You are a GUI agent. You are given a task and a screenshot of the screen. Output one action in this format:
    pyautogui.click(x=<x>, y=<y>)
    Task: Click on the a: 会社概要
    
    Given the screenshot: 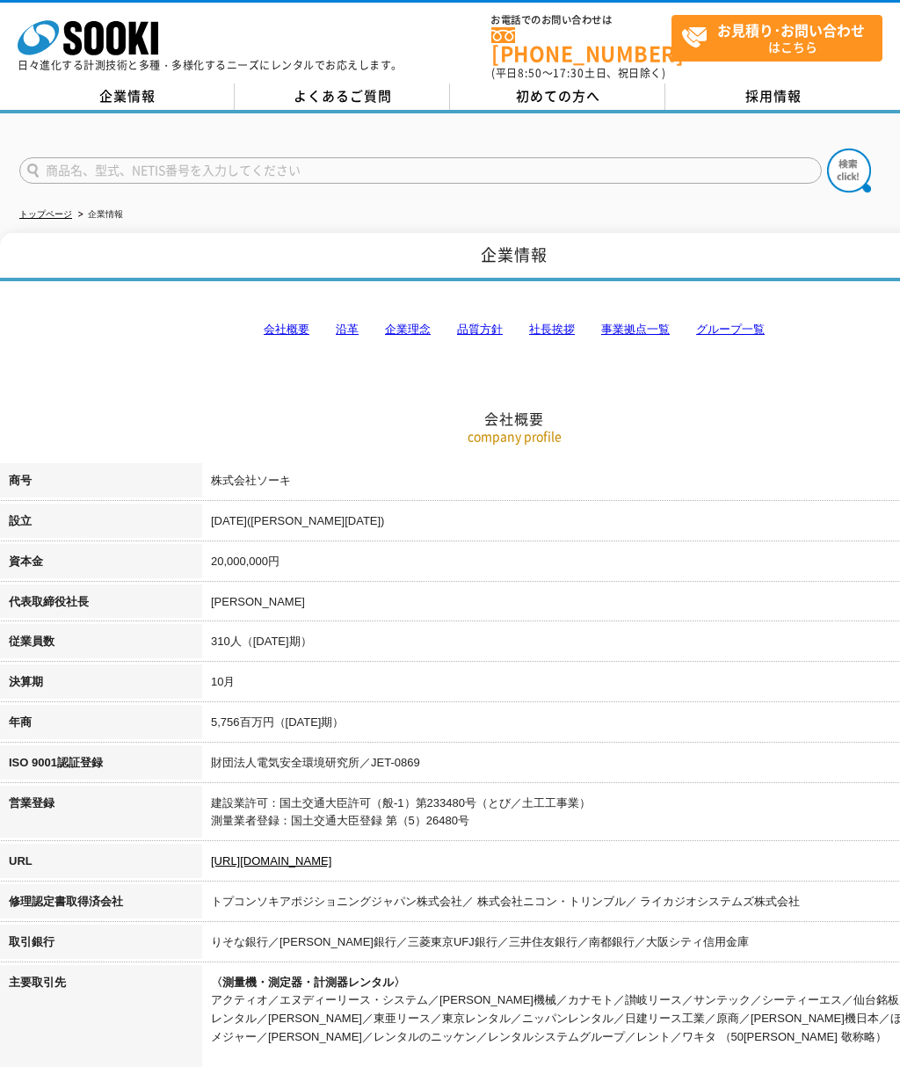 What is the action you would take?
    pyautogui.click(x=287, y=329)
    